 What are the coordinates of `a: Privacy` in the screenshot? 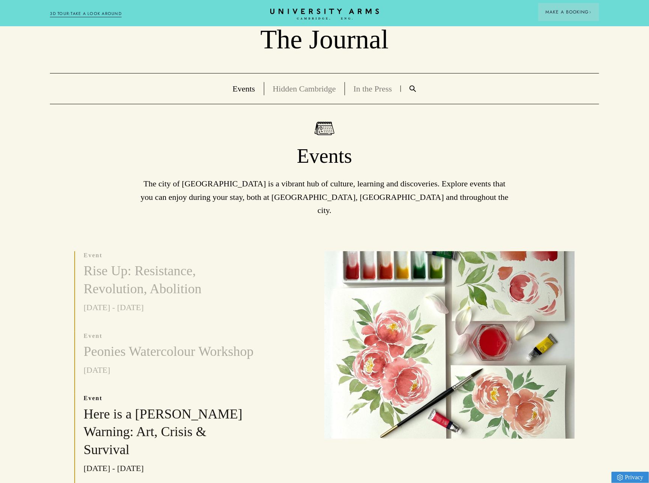 It's located at (630, 478).